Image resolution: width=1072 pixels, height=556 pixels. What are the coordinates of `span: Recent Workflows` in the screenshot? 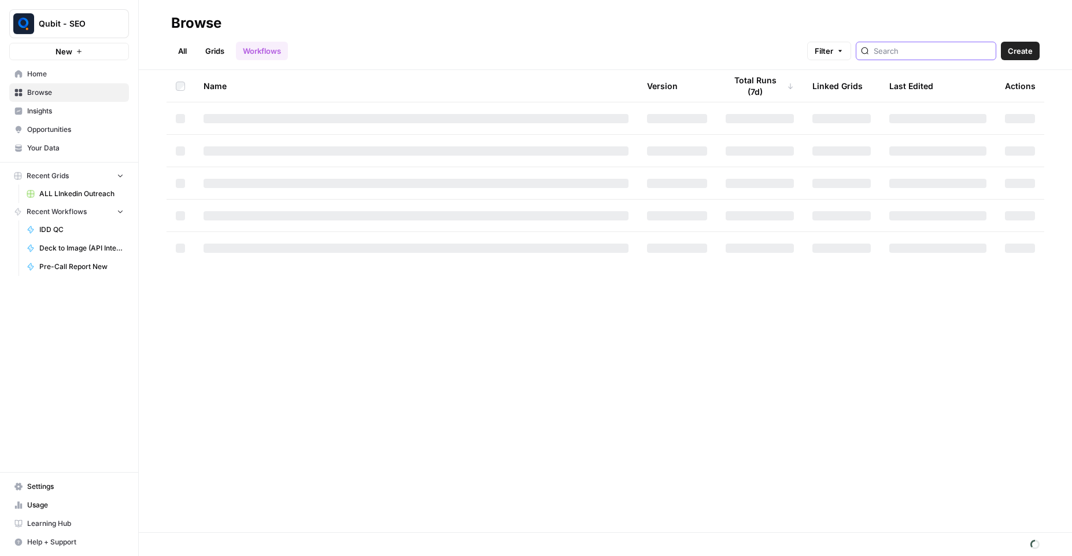 It's located at (57, 212).